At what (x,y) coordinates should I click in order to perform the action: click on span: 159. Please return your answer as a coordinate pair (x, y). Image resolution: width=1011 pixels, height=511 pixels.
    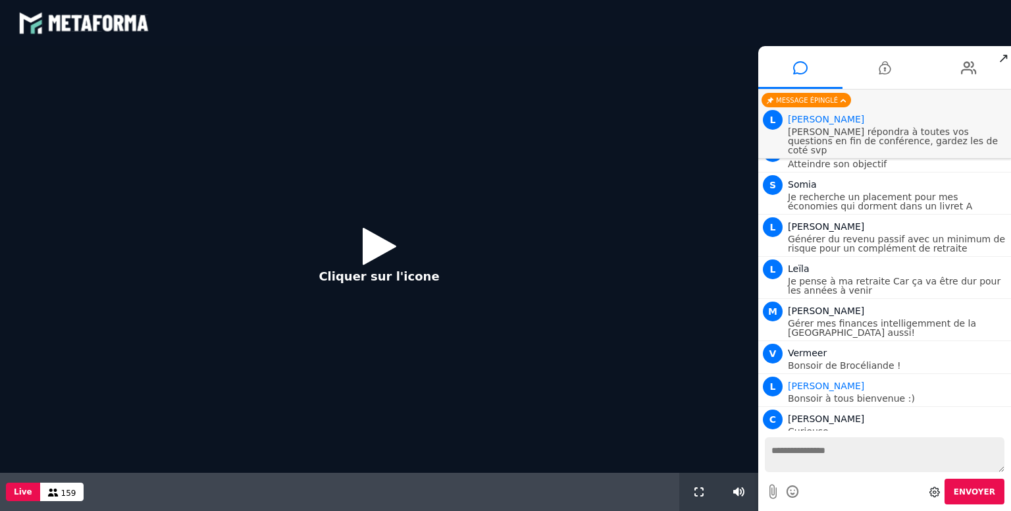
    Looking at the image, I should click on (68, 493).